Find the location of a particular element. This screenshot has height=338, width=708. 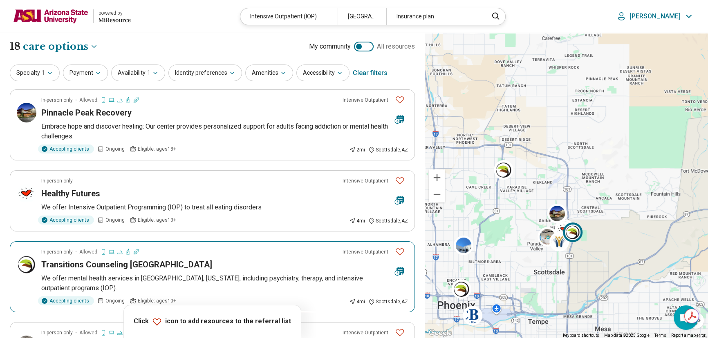

button: Amenities is located at coordinates (269, 73).